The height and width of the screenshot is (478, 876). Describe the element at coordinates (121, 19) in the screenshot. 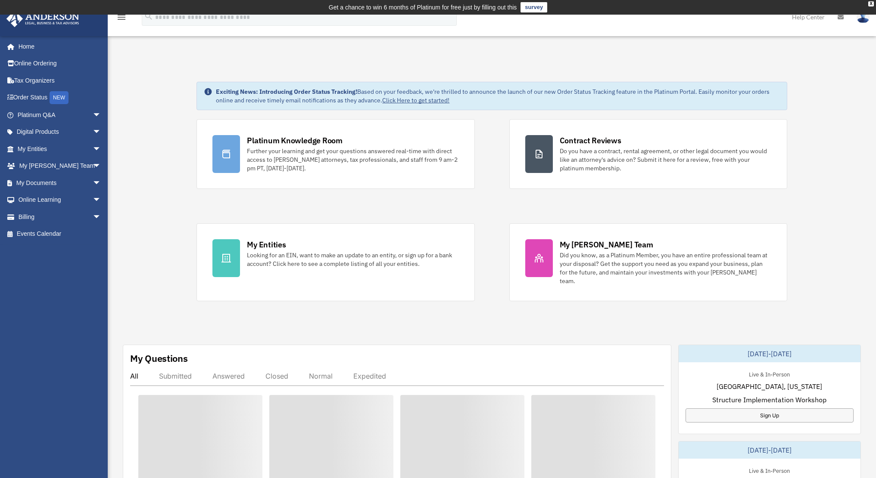

I see `a: menu` at that location.